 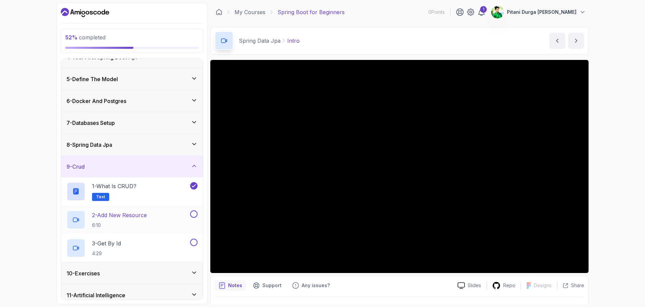 I want to click on a: 1, so click(x=482, y=12).